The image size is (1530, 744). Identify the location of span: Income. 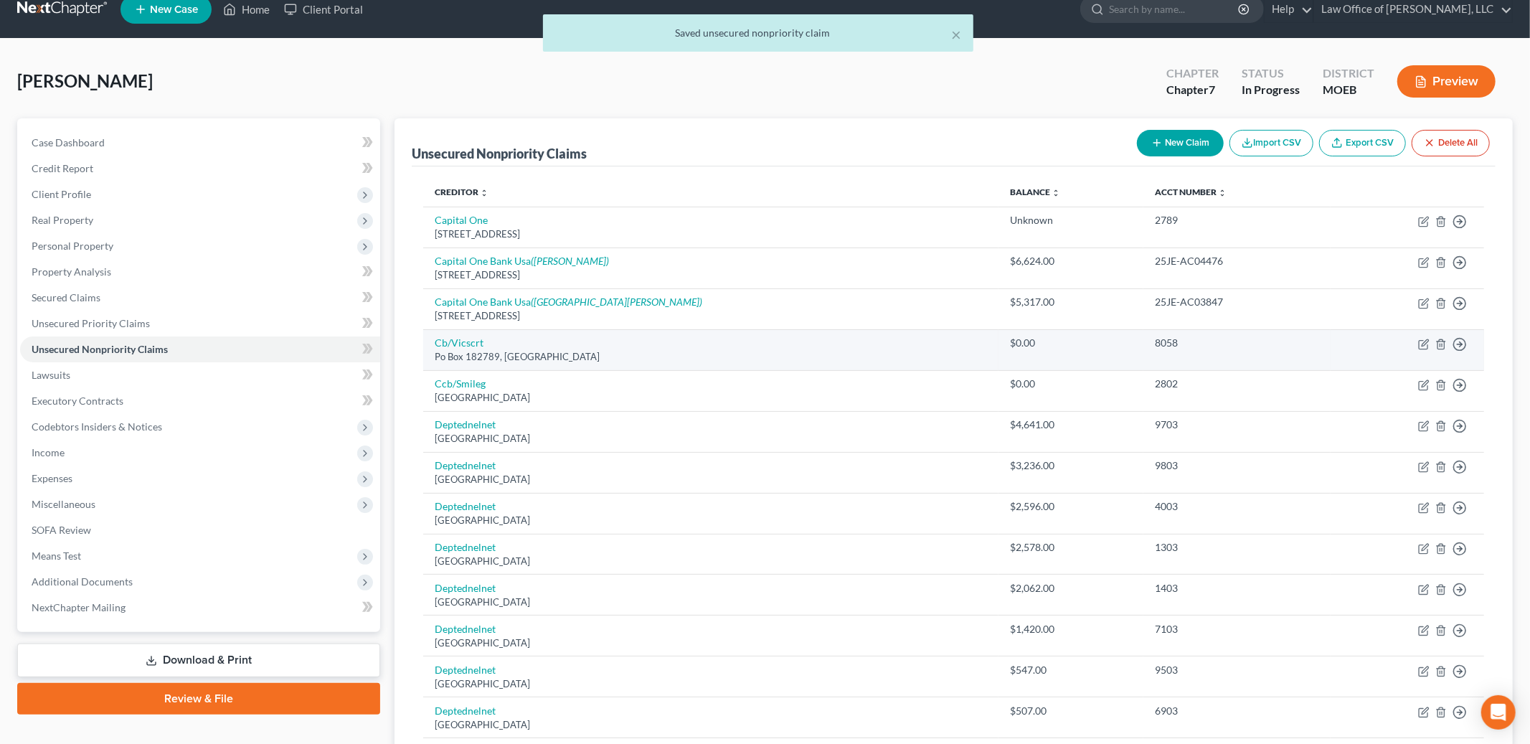
(48, 452).